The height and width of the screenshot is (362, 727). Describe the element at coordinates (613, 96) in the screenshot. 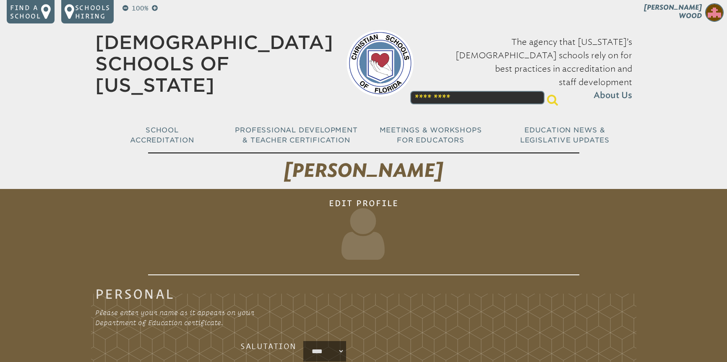

I see `span: About Us` at that location.